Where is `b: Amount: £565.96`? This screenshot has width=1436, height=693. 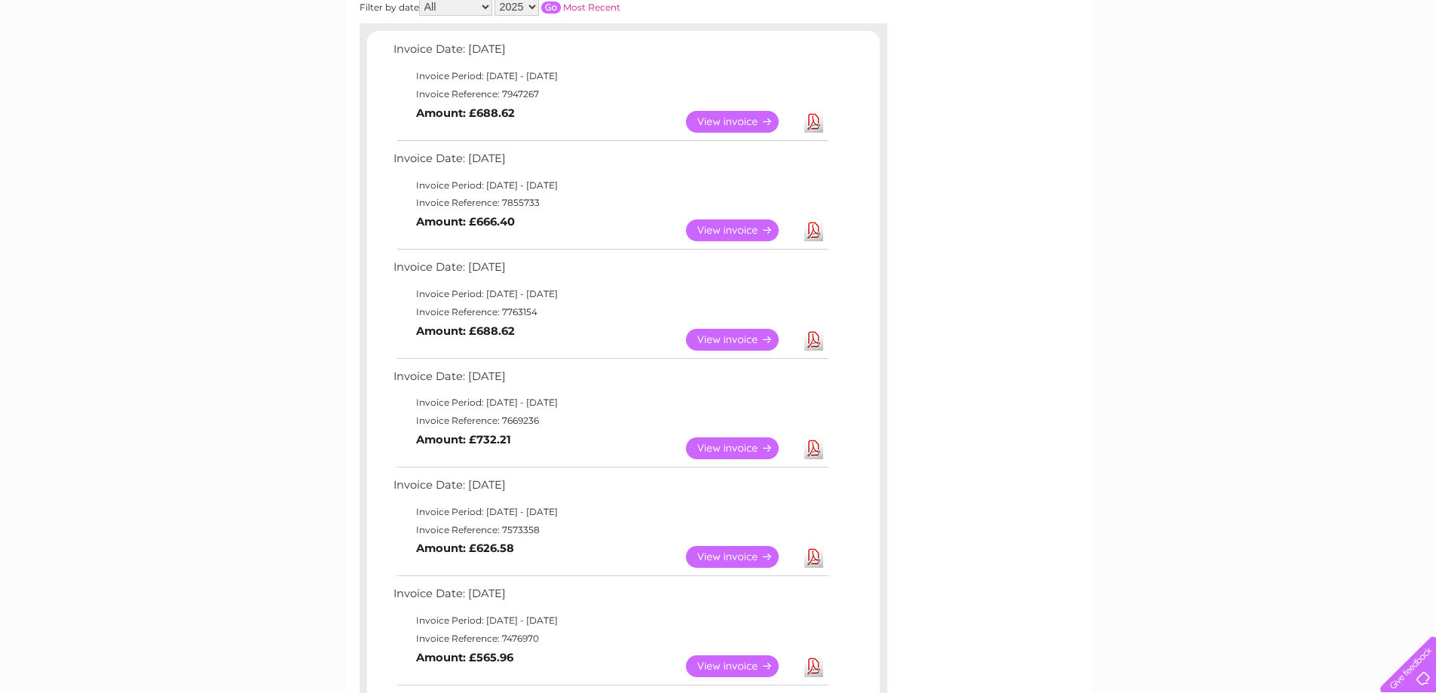
b: Amount: £565.96 is located at coordinates (464, 657).